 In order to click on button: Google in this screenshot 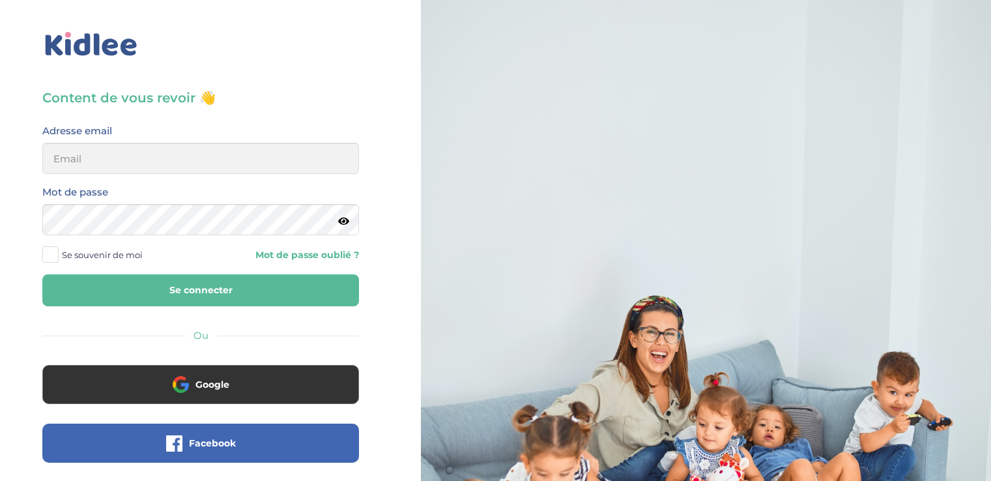, I will do `click(201, 385)`.